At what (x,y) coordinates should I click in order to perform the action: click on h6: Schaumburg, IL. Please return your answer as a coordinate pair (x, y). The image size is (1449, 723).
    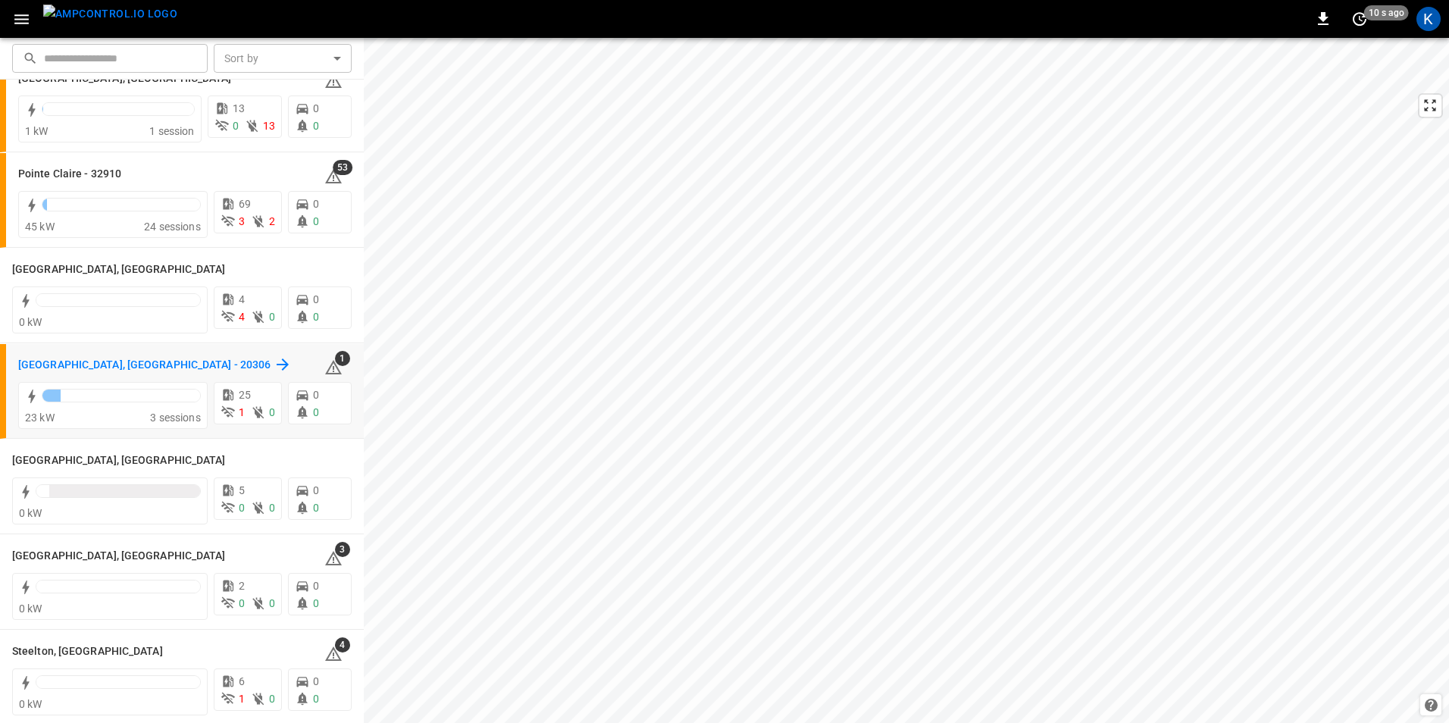
    Looking at the image, I should click on (119, 556).